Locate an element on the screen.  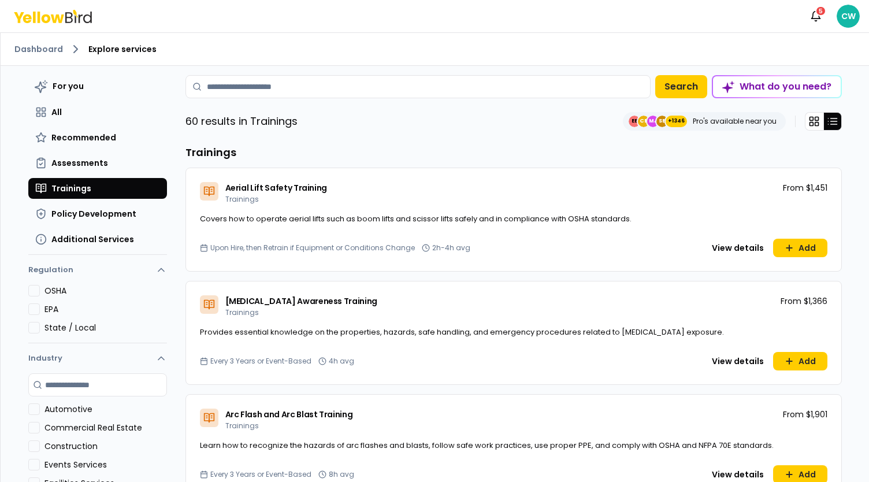
button: Assessments is located at coordinates (98, 163).